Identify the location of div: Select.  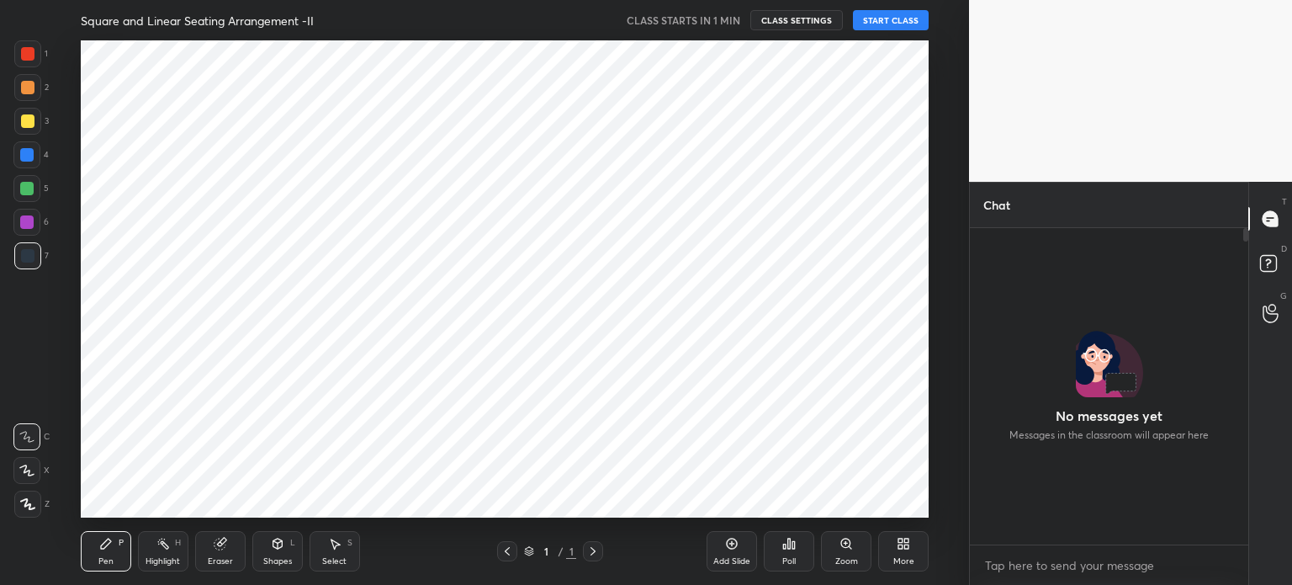
(334, 561).